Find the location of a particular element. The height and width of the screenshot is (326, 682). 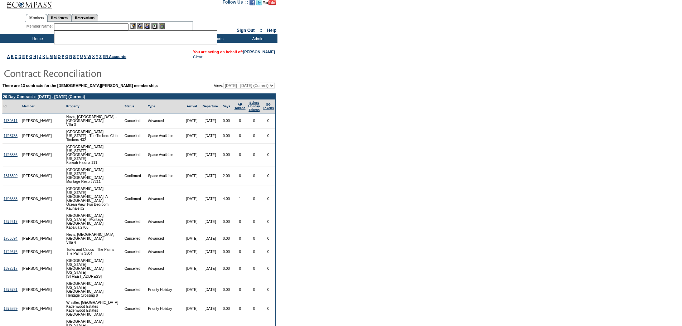

a: O is located at coordinates (59, 57).